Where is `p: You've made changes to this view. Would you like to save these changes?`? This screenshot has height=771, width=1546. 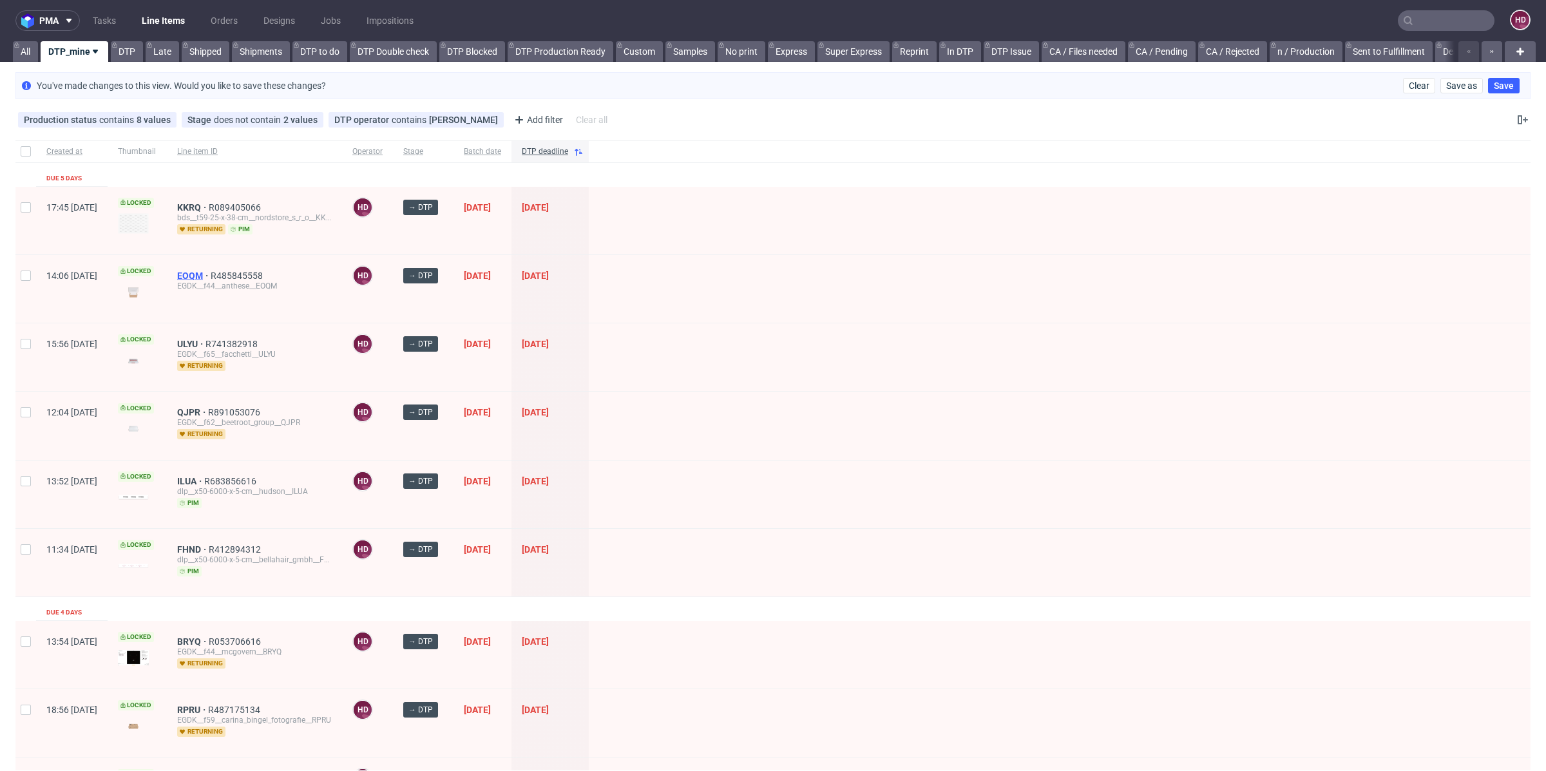 p: You've made changes to this view. Would you like to save these changes? is located at coordinates (181, 86).